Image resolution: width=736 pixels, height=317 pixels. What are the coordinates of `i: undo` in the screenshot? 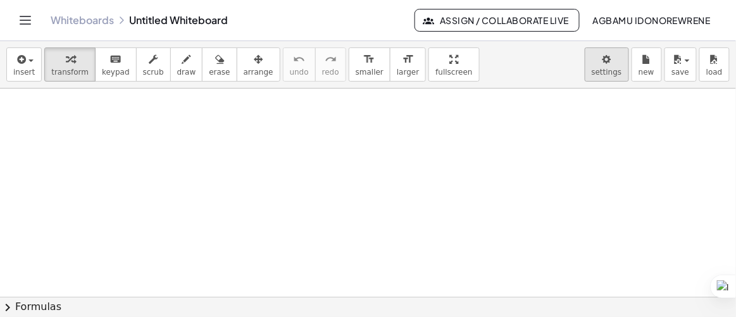 It's located at (299, 59).